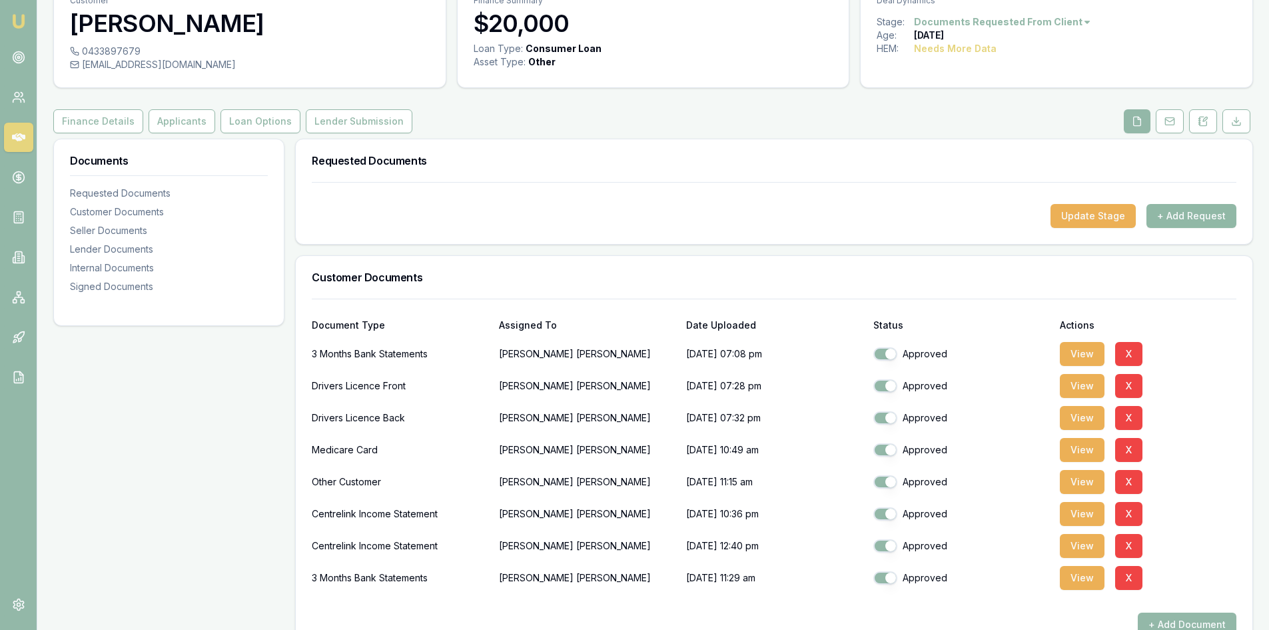 The image size is (1269, 630). What do you see at coordinates (774, 277) in the screenshot?
I see `h3: Customer Documents` at bounding box center [774, 277].